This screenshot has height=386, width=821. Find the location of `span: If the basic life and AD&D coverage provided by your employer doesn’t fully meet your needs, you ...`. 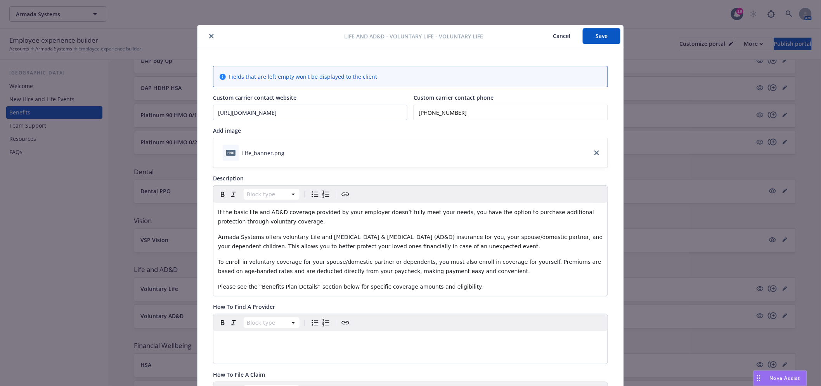

span: If the basic life and AD&D coverage provided by your employer doesn’t fully meet your needs, you ... is located at coordinates (407, 217).